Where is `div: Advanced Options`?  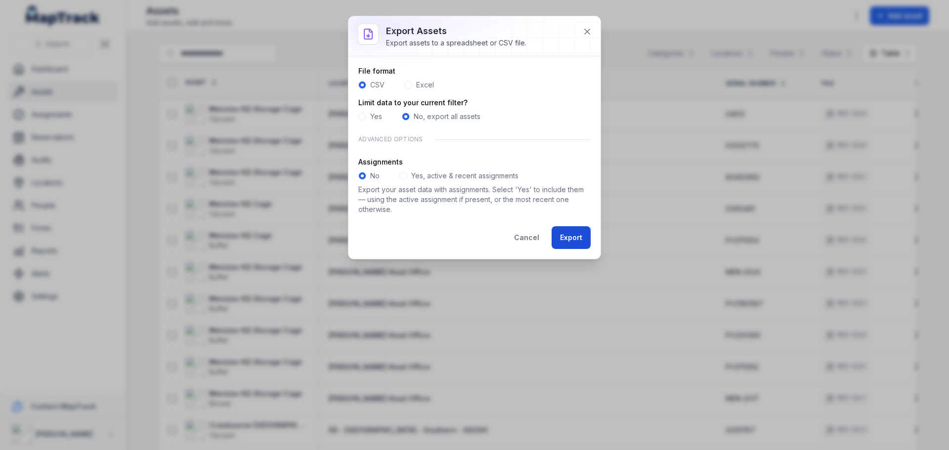
div: Advanced Options is located at coordinates (474, 139).